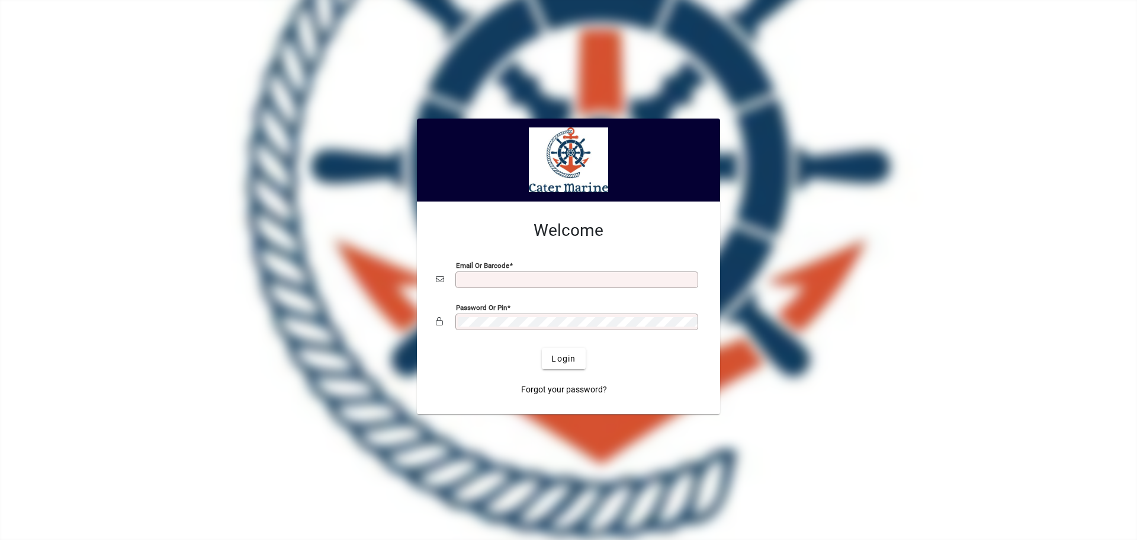 The height and width of the screenshot is (540, 1137). What do you see at coordinates (564, 389) in the screenshot?
I see `a: Forgot your password?` at bounding box center [564, 389].